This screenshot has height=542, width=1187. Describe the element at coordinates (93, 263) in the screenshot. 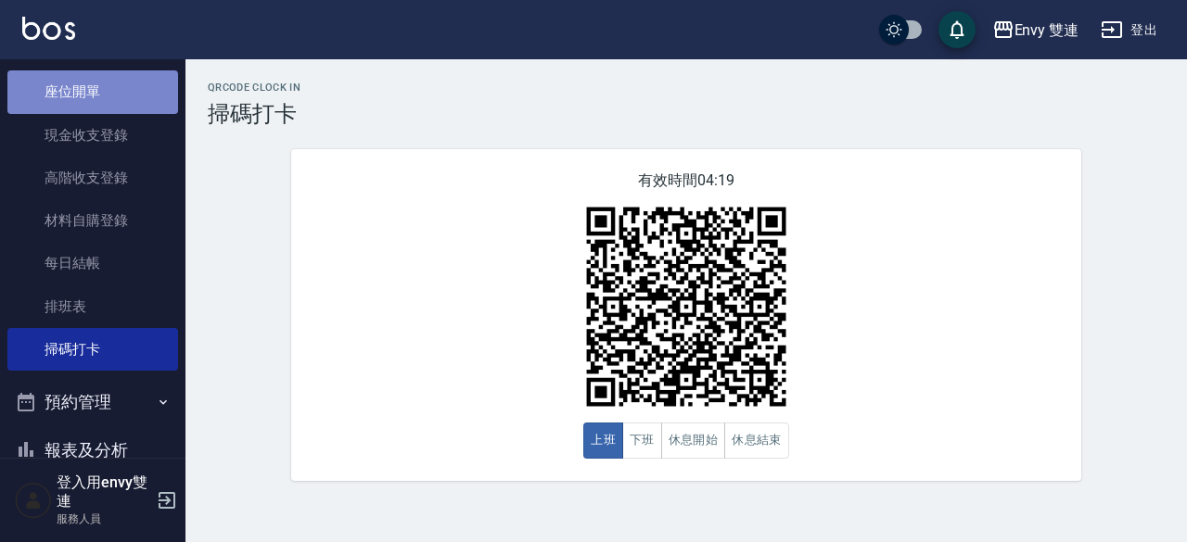

I see `a: 每日結帳` at that location.